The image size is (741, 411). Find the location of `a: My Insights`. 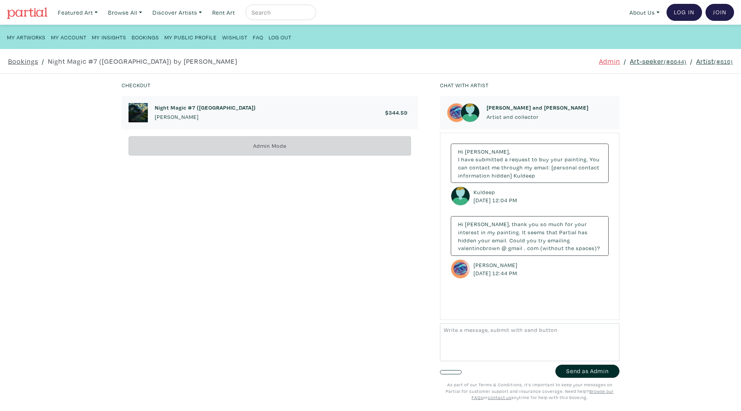

a: My Insights is located at coordinates (109, 37).